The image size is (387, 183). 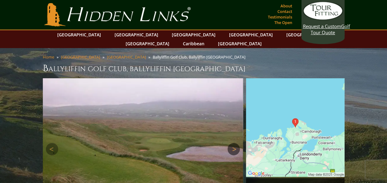 What do you see at coordinates (194, 43) in the screenshot?
I see `a: Caribbean` at bounding box center [194, 43].